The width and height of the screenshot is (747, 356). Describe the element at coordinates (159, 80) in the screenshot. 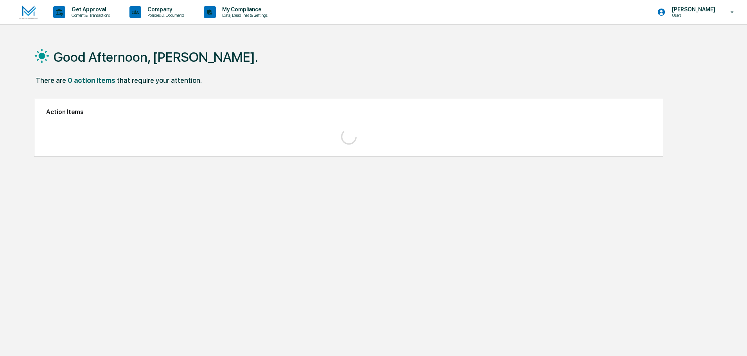

I see `div: that require your attention.` at that location.